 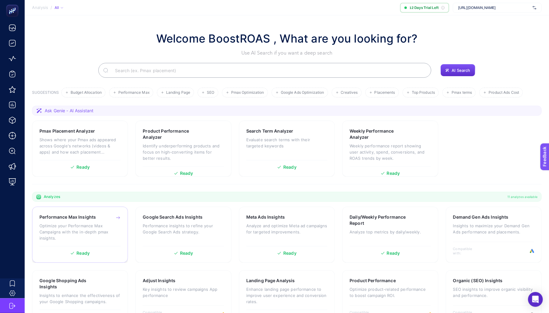 I want to click on span: Analysis, so click(x=40, y=8).